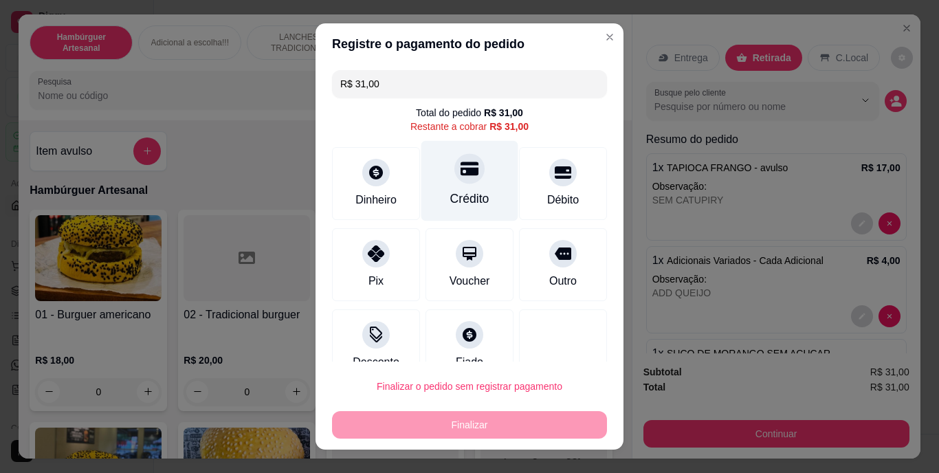 The height and width of the screenshot is (473, 939). What do you see at coordinates (470, 84) in the screenshot?
I see `input: Ex.: hambúrguer de cordeiro` at bounding box center [470, 84].